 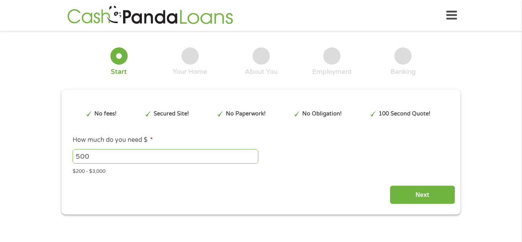 I want to click on input: Next, so click(x=422, y=194).